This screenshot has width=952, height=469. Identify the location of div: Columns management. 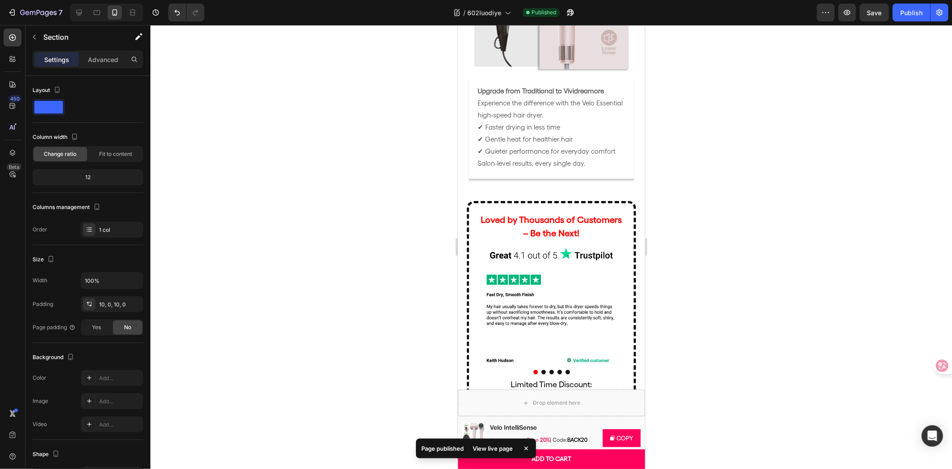
(67, 207).